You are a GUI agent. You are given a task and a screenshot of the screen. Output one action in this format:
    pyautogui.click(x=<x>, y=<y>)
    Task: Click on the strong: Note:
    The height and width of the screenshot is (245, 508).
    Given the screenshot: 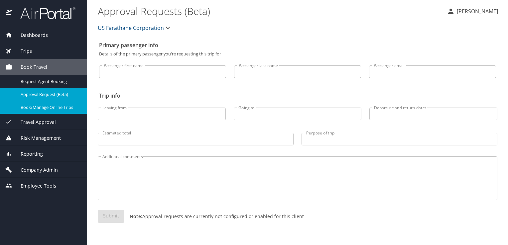 What is the action you would take?
    pyautogui.click(x=136, y=216)
    